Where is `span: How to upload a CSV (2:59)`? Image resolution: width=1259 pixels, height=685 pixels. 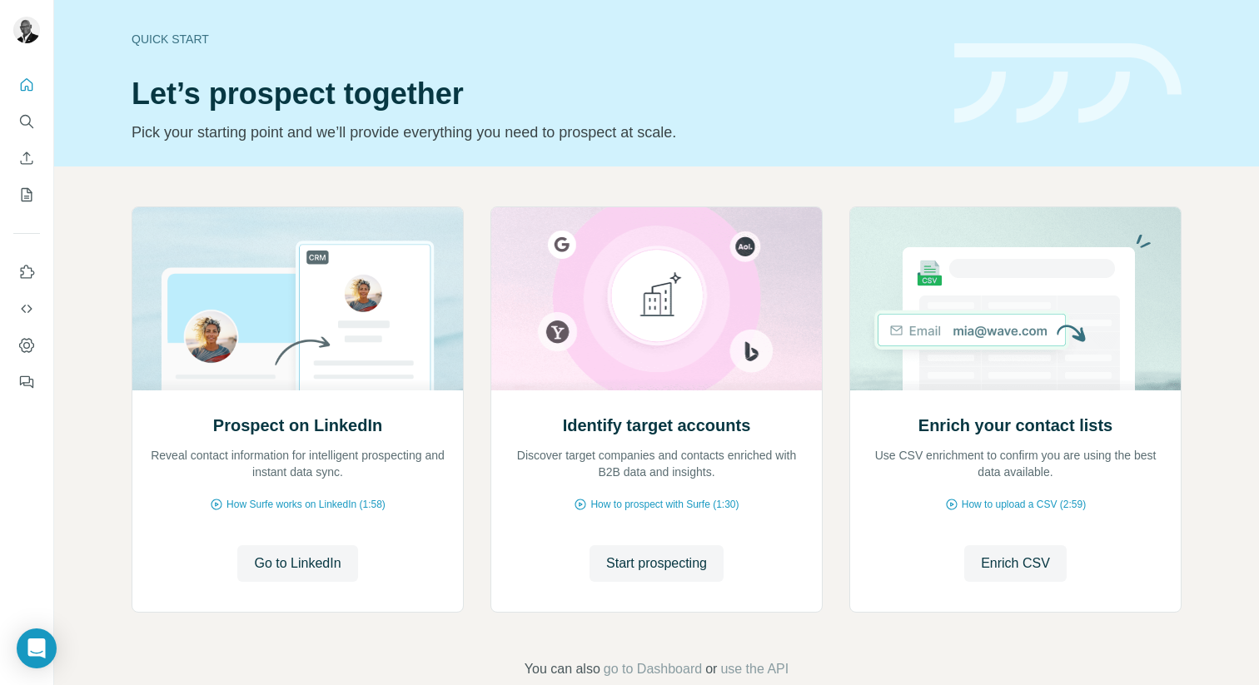 span: How to upload a CSV (2:59) is located at coordinates (1023, 504).